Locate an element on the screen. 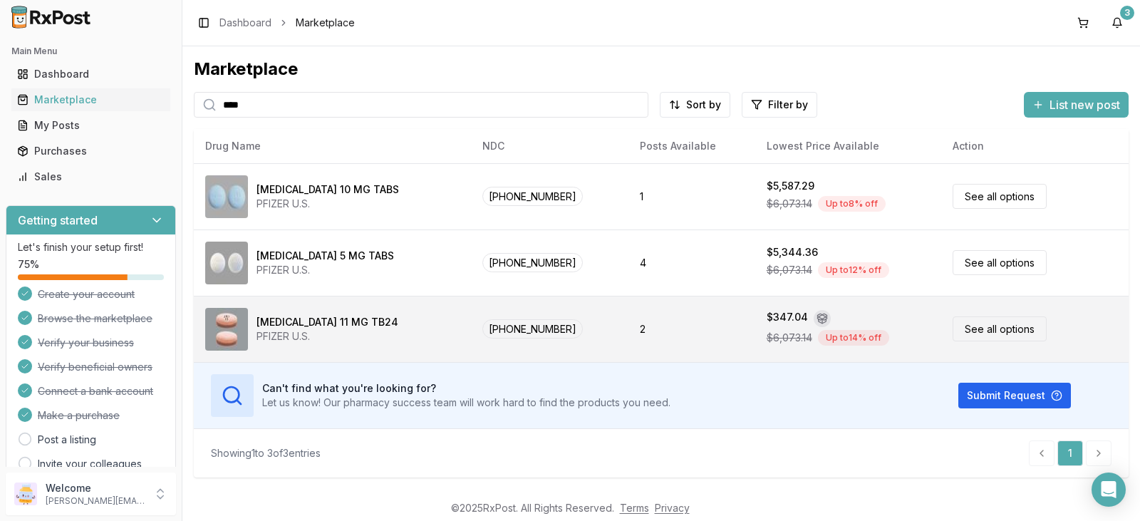  div: My Posts is located at coordinates (91, 125).